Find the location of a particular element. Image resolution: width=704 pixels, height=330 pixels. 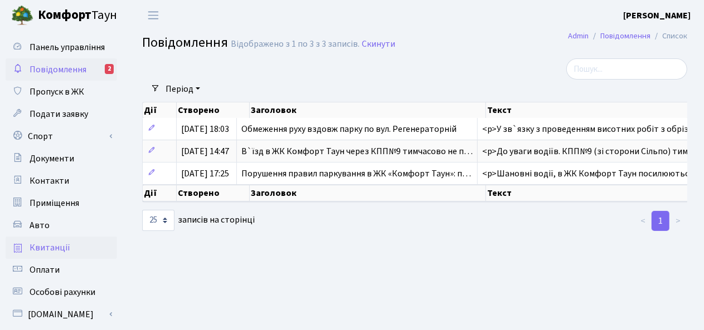

a: Контакти is located at coordinates (61, 181).